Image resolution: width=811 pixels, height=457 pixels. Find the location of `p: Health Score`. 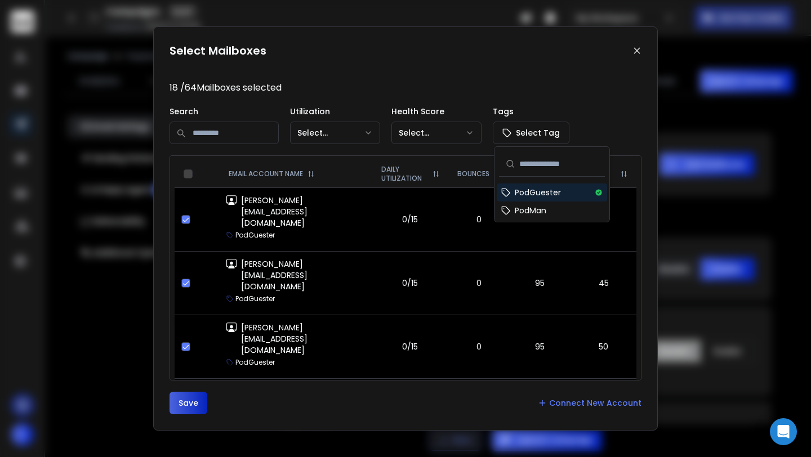

p: Health Score is located at coordinates (437, 112).